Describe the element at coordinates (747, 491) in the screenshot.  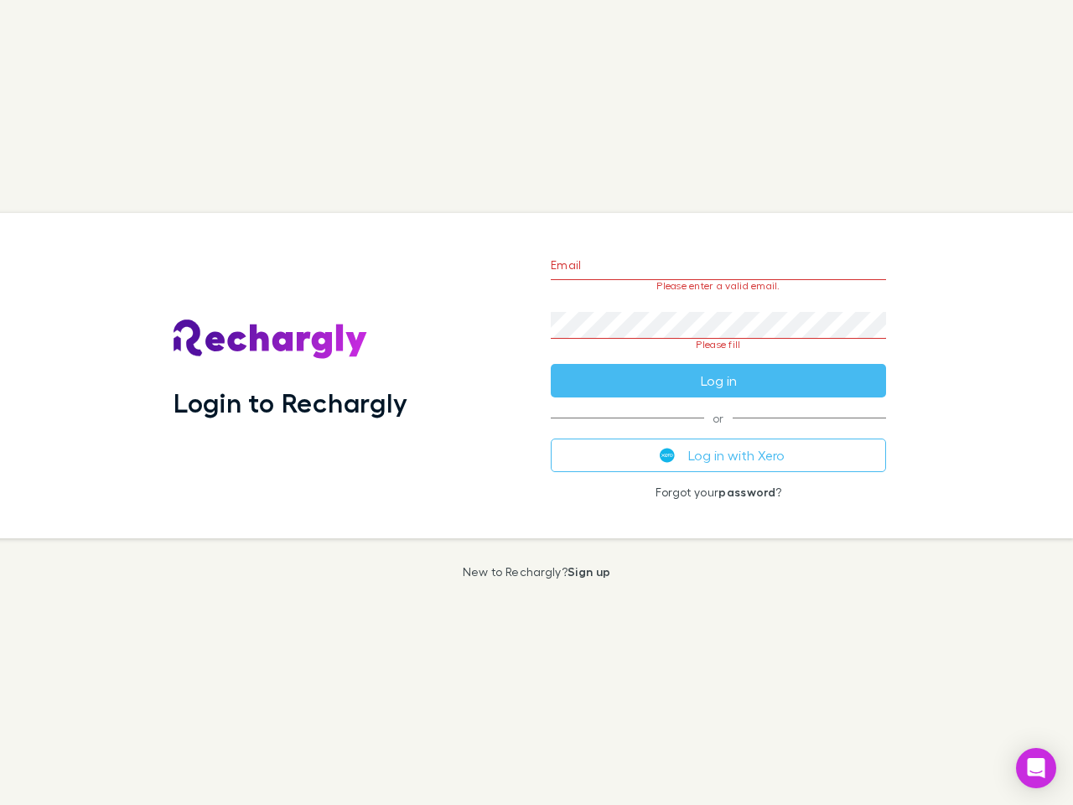
I see `a: password` at that location.